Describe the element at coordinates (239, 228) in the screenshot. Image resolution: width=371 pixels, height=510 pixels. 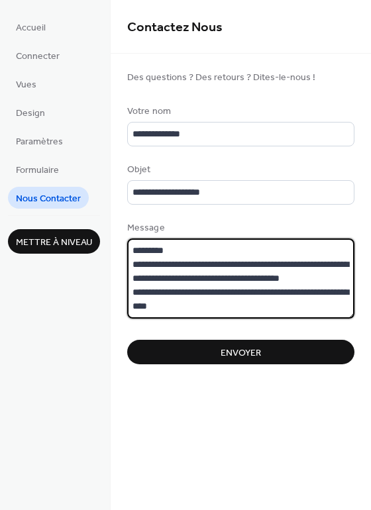
I see `div: Message` at that location.